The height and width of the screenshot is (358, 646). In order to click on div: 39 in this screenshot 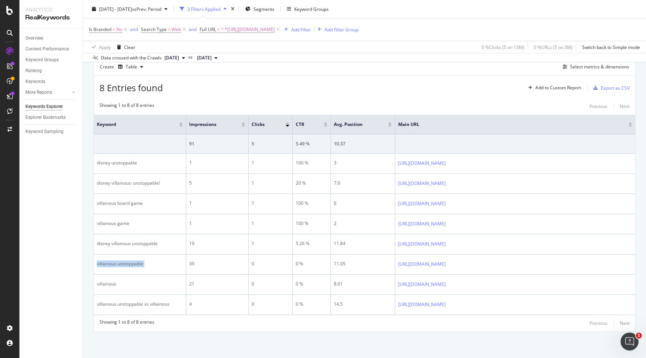, I will do `click(217, 264)`.